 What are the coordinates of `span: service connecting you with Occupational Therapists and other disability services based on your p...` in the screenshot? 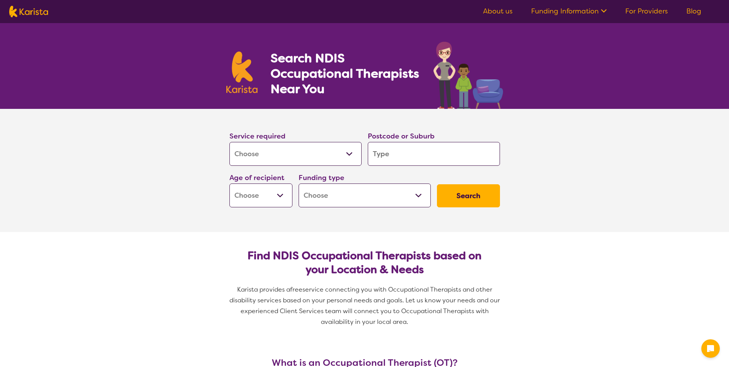 It's located at (366, 305).